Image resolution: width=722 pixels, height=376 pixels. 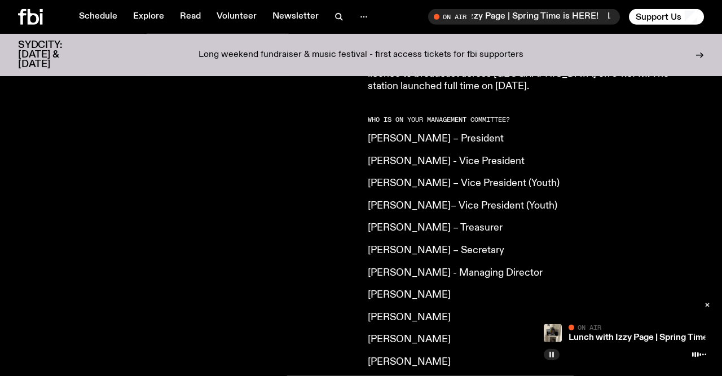 What do you see at coordinates (190, 17) in the screenshot?
I see `a: Read` at bounding box center [190, 17].